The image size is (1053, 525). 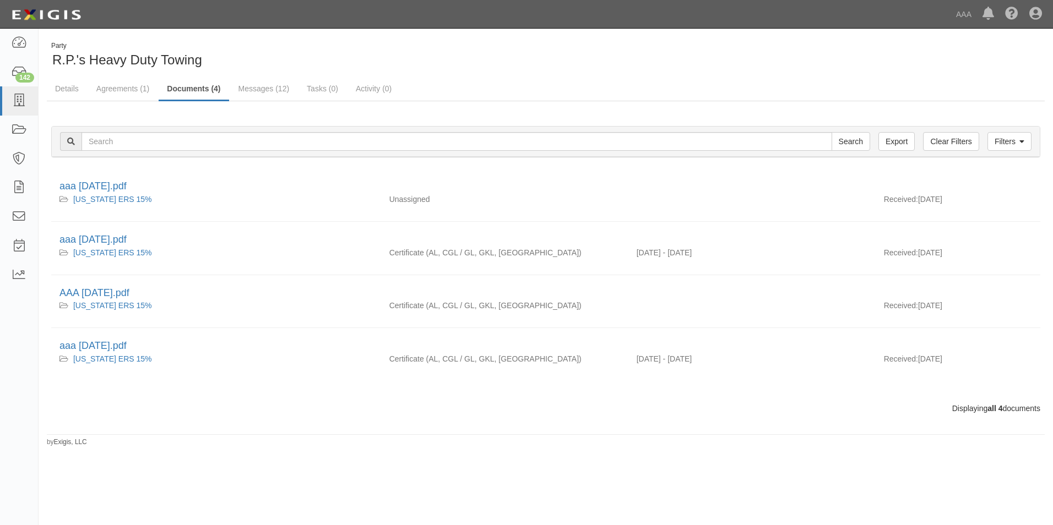 I want to click on a: Exigis, LLC, so click(x=70, y=442).